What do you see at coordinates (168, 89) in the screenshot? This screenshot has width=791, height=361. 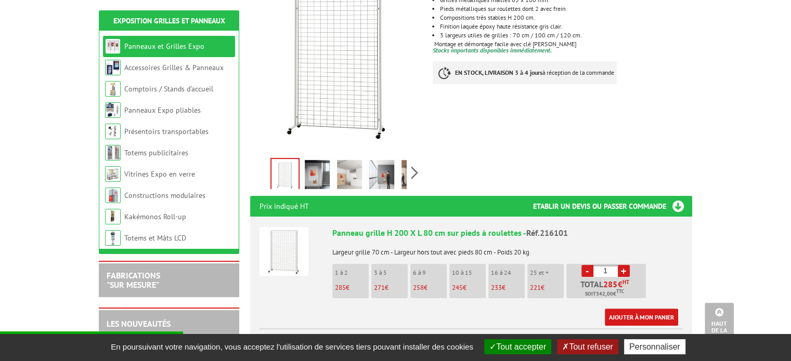 I see `a: Comptoirs / Stands d'accueil` at bounding box center [168, 89].